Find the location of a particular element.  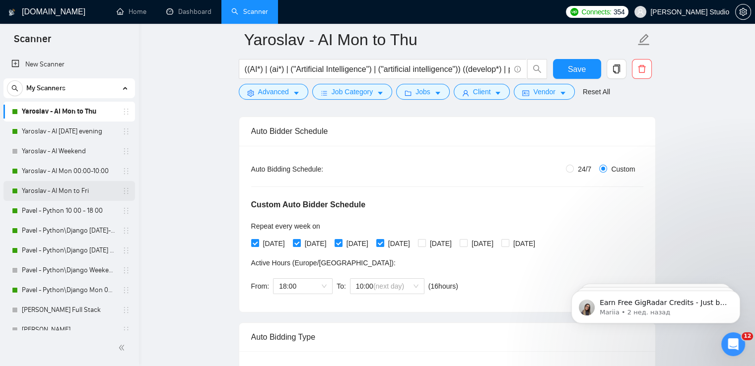

button: Главная is located at coordinates (165, 13).